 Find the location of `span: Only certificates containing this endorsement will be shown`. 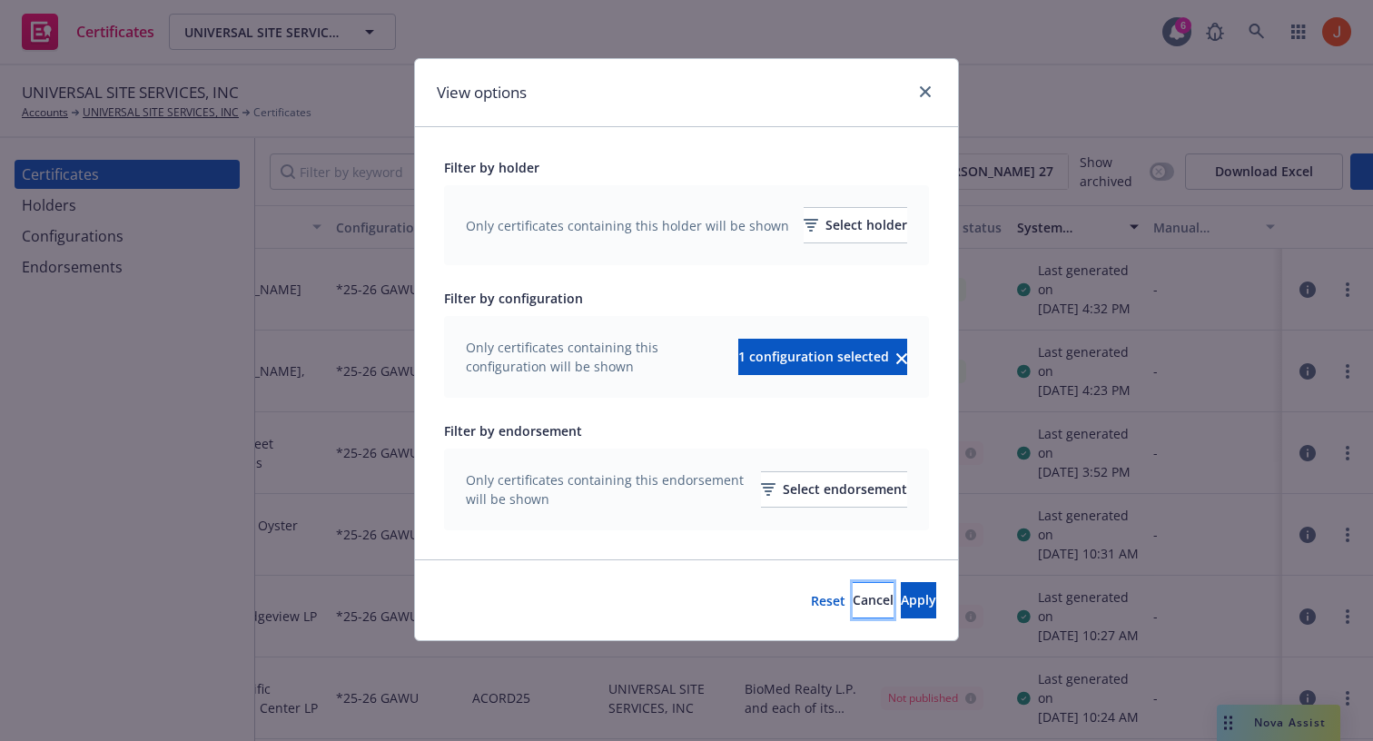

span: Only certificates containing this endorsement will be shown is located at coordinates (607, 489).